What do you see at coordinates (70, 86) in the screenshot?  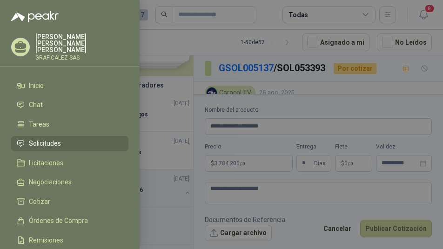 I see `a: Inicio` at bounding box center [70, 86].